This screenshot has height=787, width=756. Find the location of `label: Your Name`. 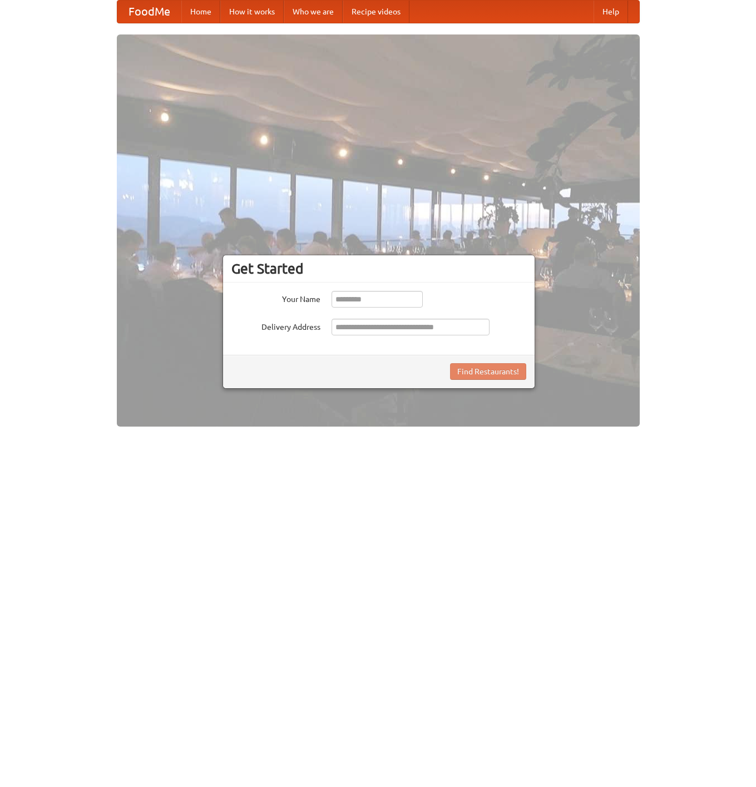

label: Your Name is located at coordinates (276, 298).